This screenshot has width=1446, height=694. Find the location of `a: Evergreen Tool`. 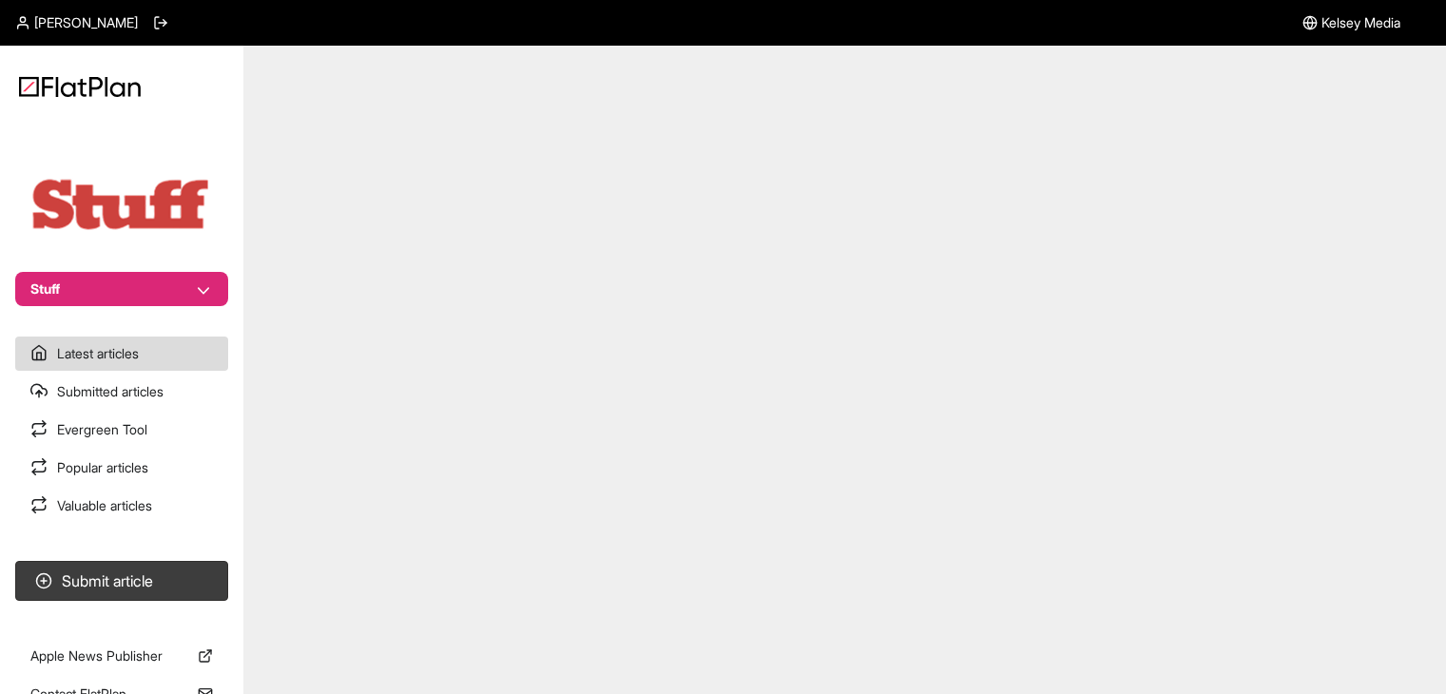

a: Evergreen Tool is located at coordinates (122, 430).